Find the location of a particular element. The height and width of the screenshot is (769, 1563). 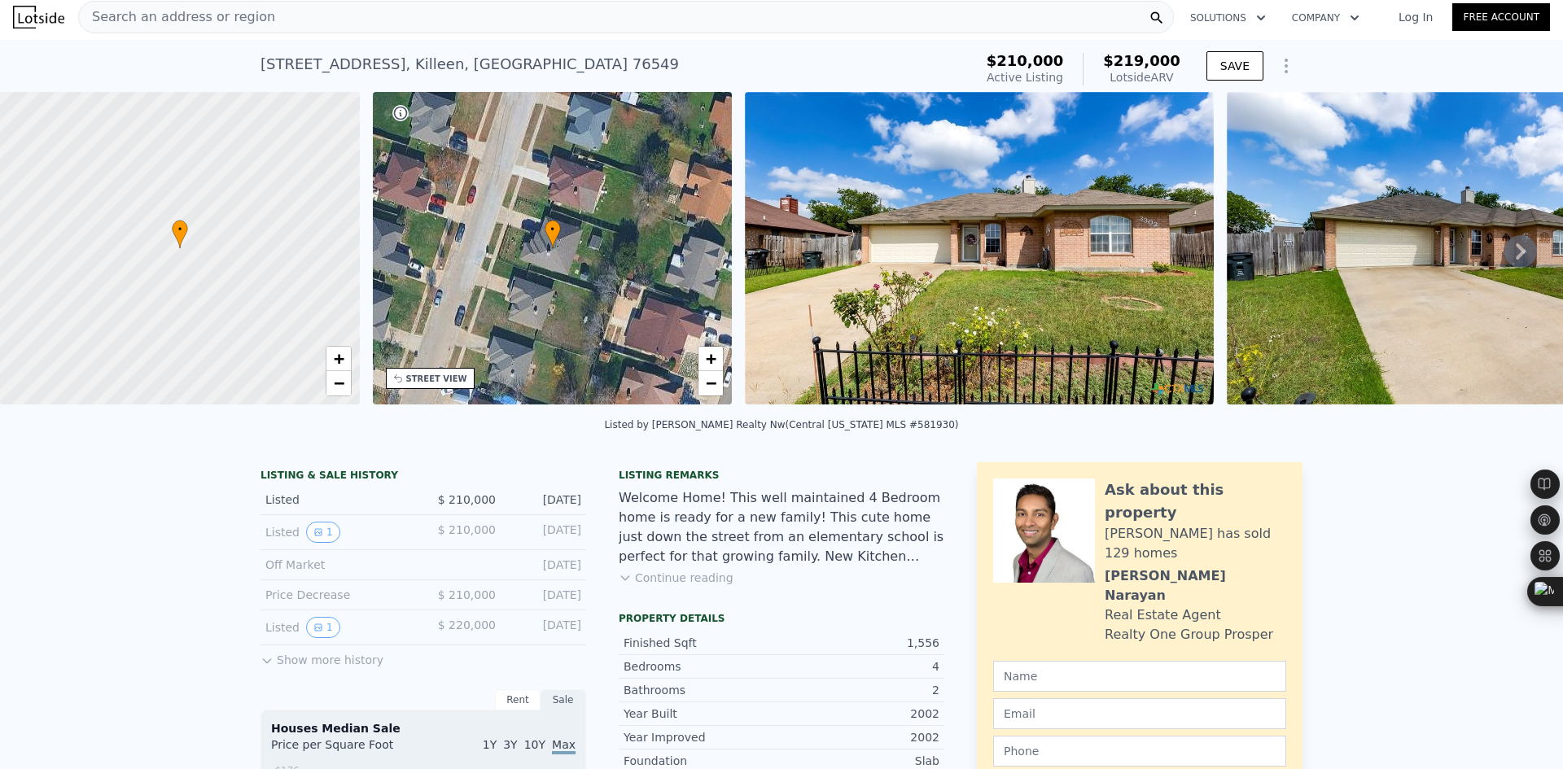

input: Phone is located at coordinates (1140, 751).